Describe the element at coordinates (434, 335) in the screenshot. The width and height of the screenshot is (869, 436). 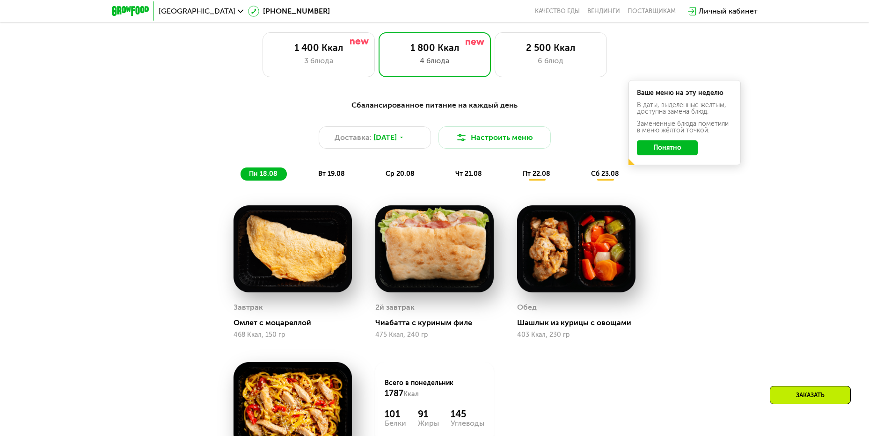
I see `div: 475 Ккал, 240 гр` at that location.